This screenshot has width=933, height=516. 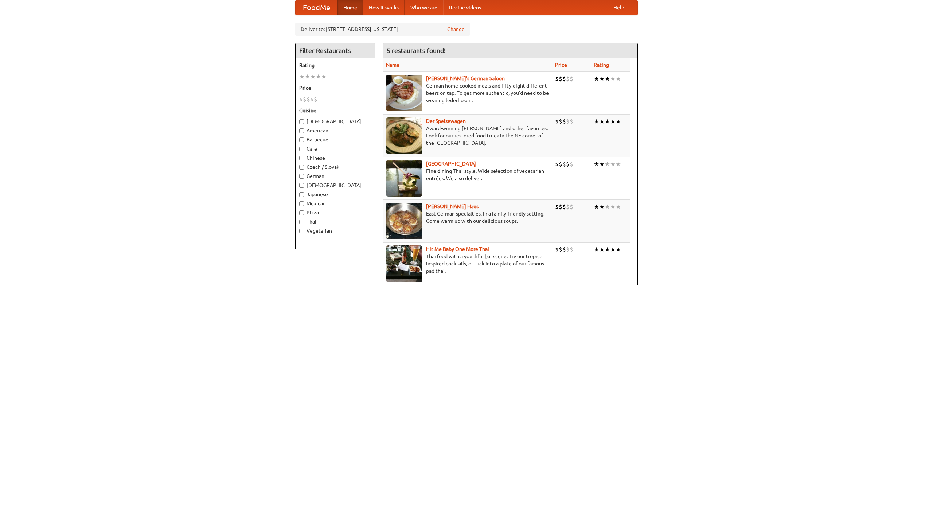 What do you see at coordinates (301, 194) in the screenshot?
I see `input: Japanese` at bounding box center [301, 194].